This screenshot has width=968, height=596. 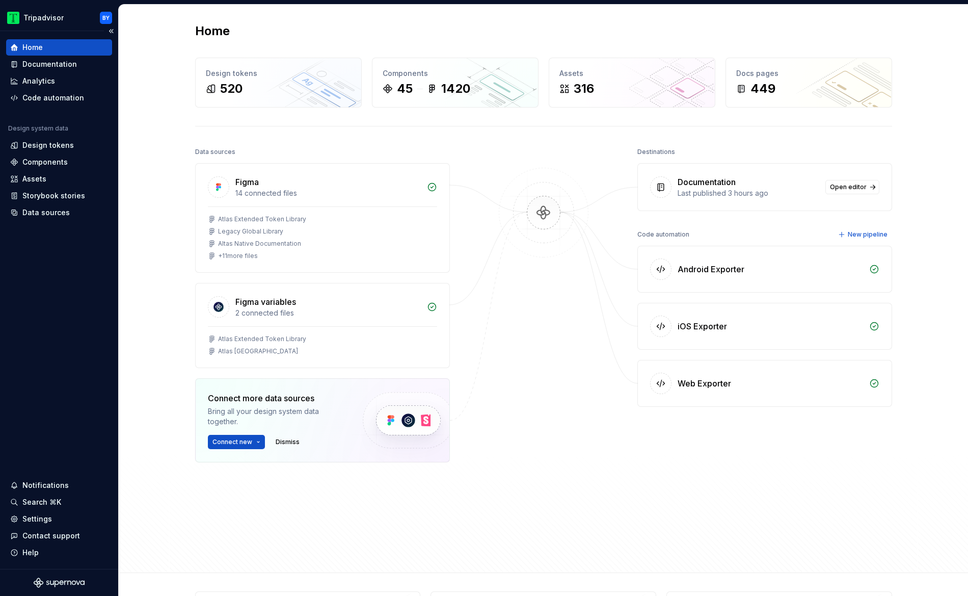 What do you see at coordinates (247, 182) in the screenshot?
I see `div: Figma` at bounding box center [247, 182].